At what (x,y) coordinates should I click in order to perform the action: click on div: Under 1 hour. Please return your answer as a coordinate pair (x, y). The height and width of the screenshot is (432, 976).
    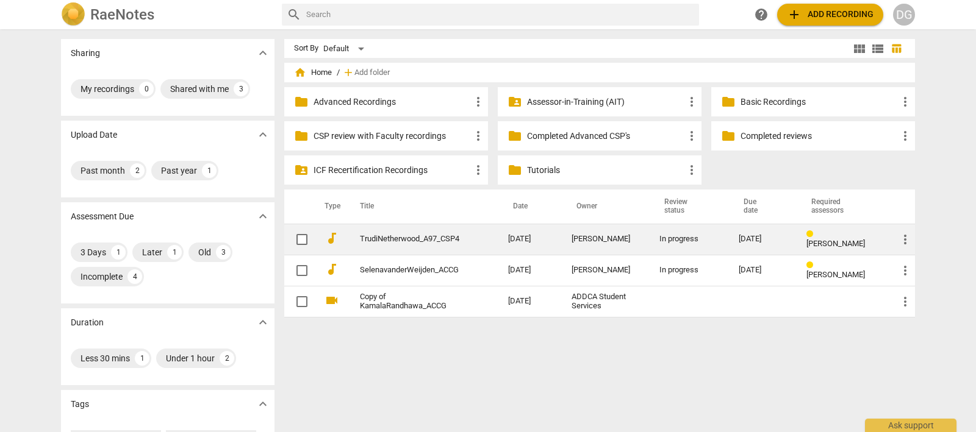
    Looking at the image, I should click on (190, 359).